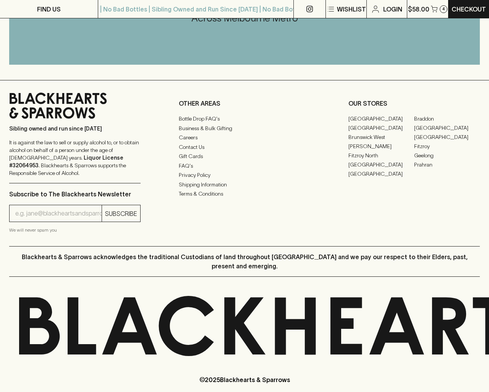 The image size is (489, 392). Describe the element at coordinates (58, 213) in the screenshot. I see `input: e.g. jane@blackheartsandsparrows.com.au` at that location.